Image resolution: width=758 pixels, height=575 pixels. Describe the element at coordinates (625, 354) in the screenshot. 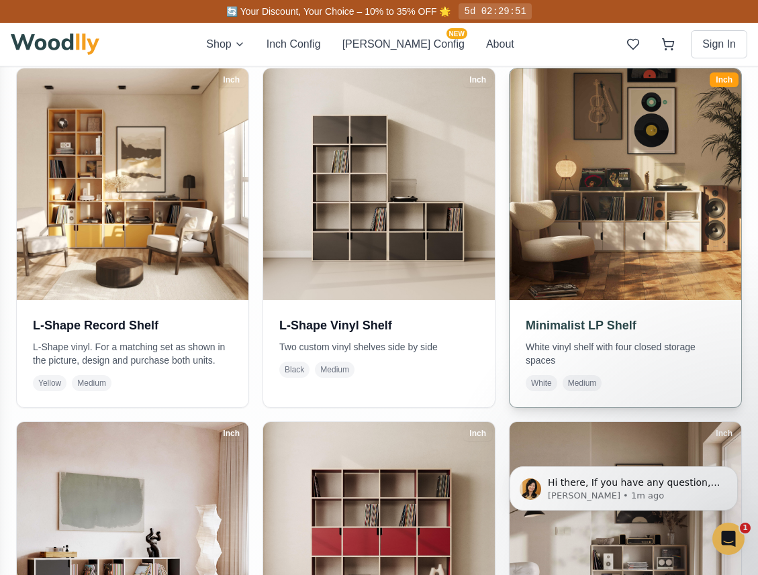

I see `p: White vinyl shelf with four closed storage spaces` at that location.